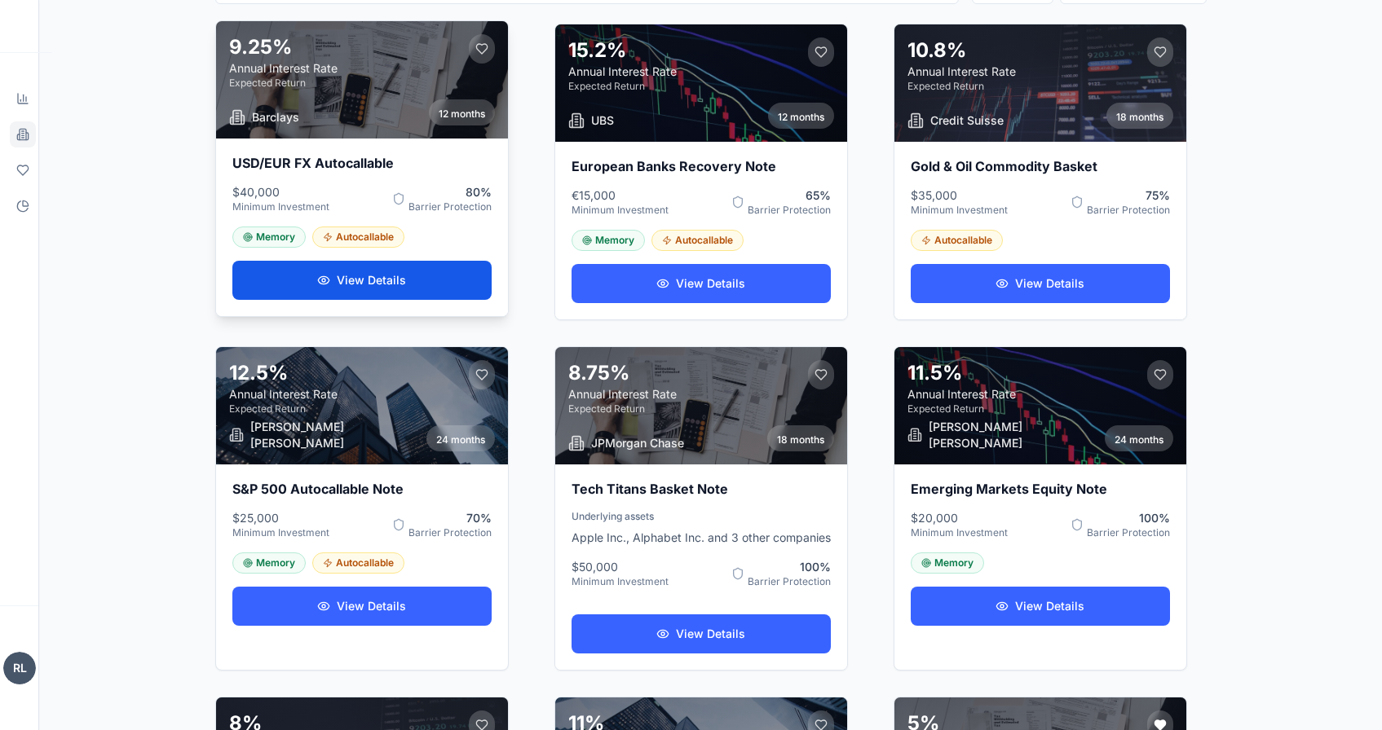  I want to click on span: €15,000, so click(619, 196).